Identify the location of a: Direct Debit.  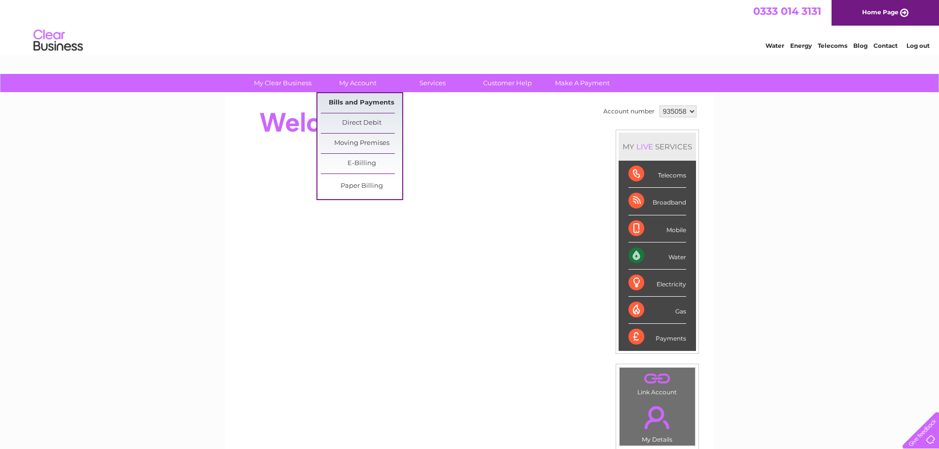
(361, 123).